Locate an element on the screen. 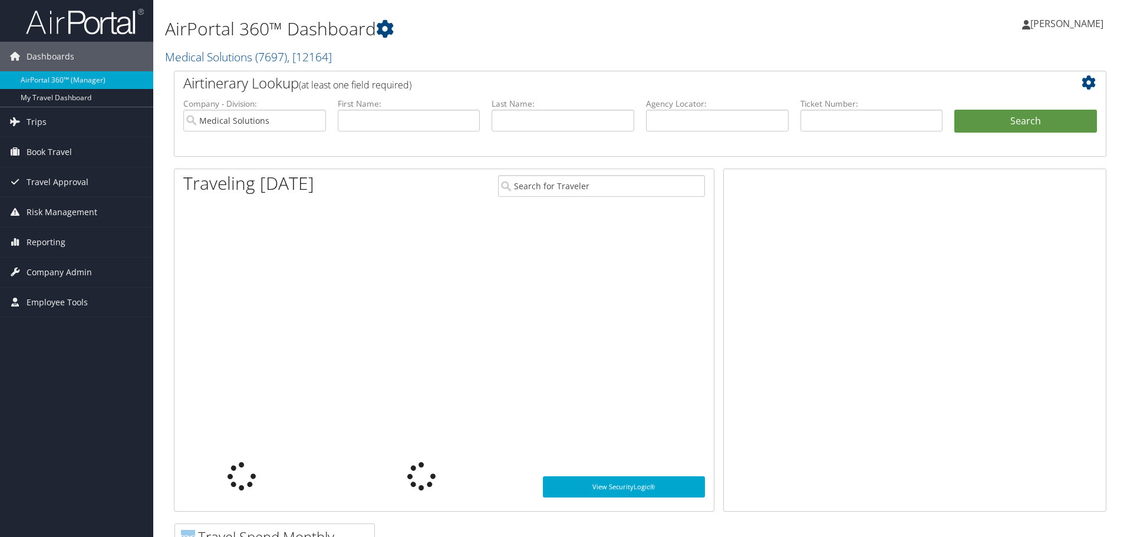 The width and height of the screenshot is (1127, 537). h2: Airtinerary Lookup is located at coordinates (601, 83).